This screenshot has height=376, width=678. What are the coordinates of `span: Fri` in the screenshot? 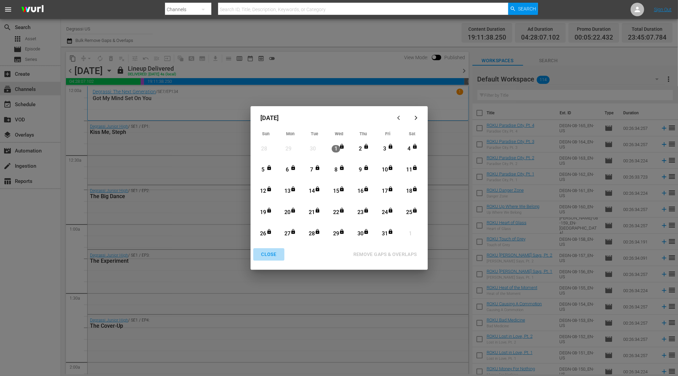 It's located at (387, 134).